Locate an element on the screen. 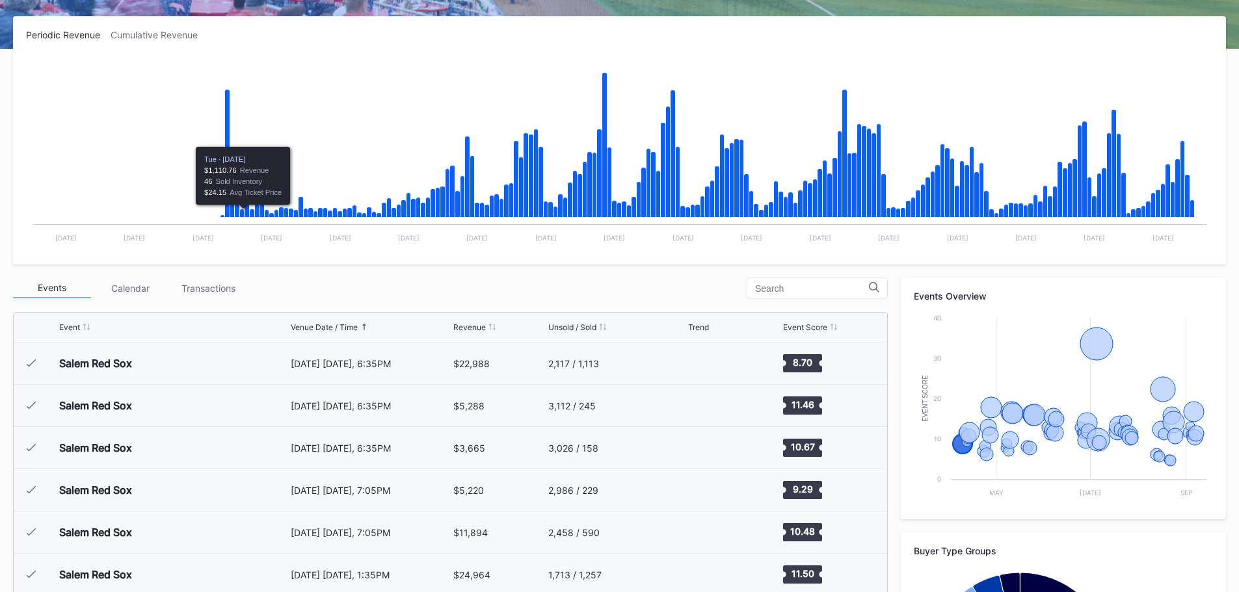  div: Cumulative Revenue is located at coordinates (159, 34).